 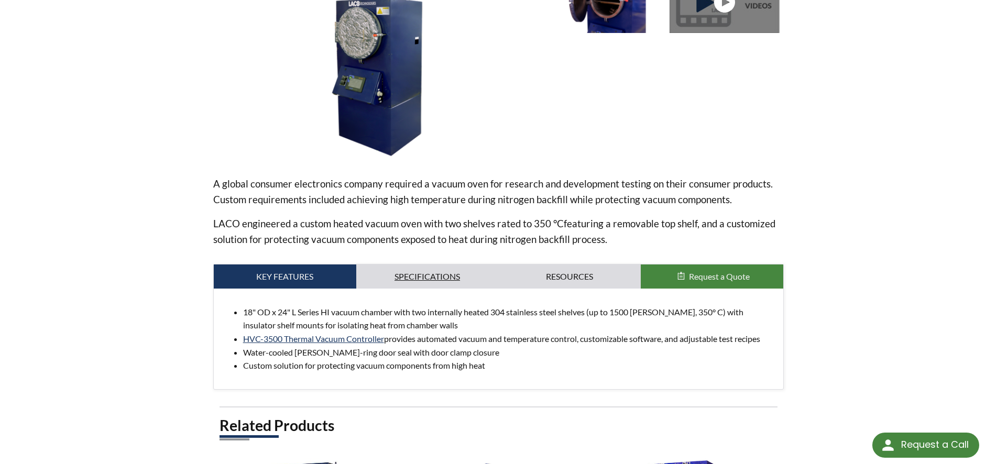 What do you see at coordinates (888, 445) in the screenshot?
I see `img: round button` at bounding box center [888, 445].